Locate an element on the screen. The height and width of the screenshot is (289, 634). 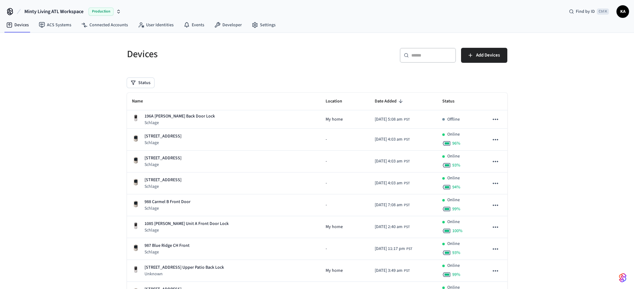
img: SeamLogoGradient.69752ec5.svg is located at coordinates (623, 278).